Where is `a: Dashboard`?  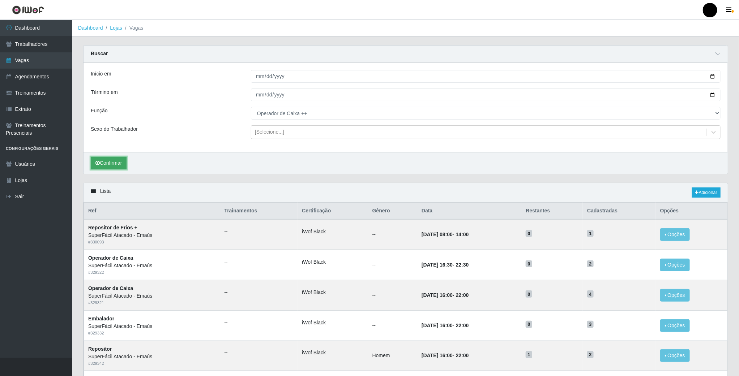 a: Dashboard is located at coordinates (90, 28).